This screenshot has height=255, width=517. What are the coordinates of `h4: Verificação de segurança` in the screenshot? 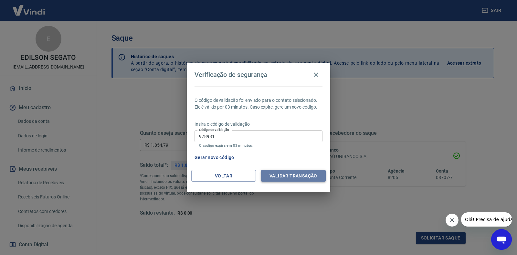 It's located at (230, 75).